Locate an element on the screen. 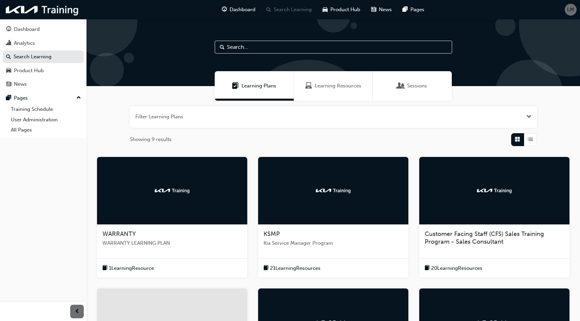 Image resolution: width=580 pixels, height=321 pixels. a: SessionsSessions is located at coordinates (412, 86).